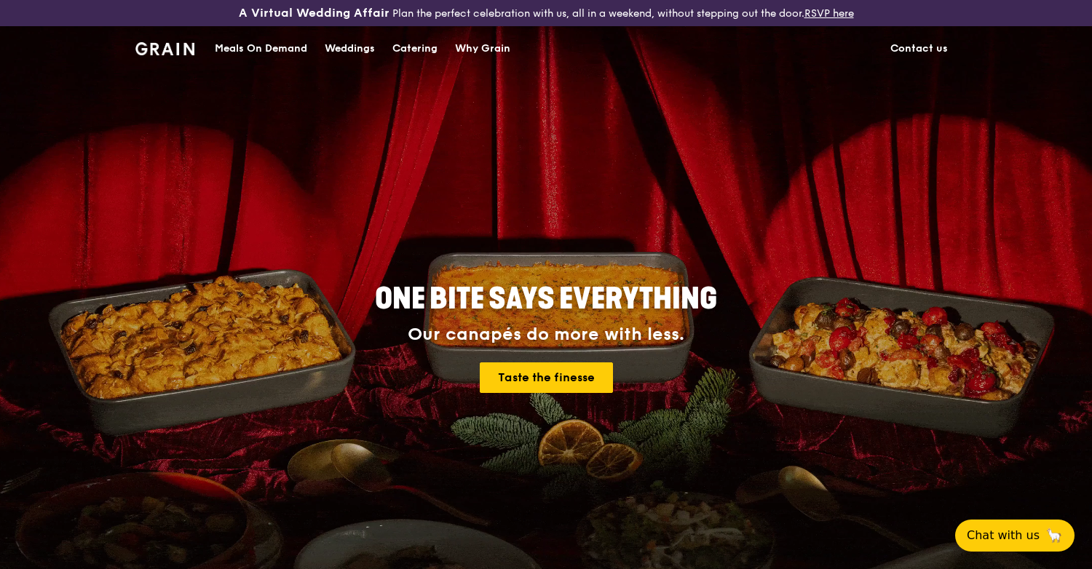  What do you see at coordinates (415, 49) in the screenshot?
I see `a: Catering` at bounding box center [415, 49].